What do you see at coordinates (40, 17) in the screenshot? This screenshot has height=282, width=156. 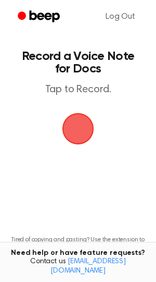 I see `a: Beep` at bounding box center [40, 17].